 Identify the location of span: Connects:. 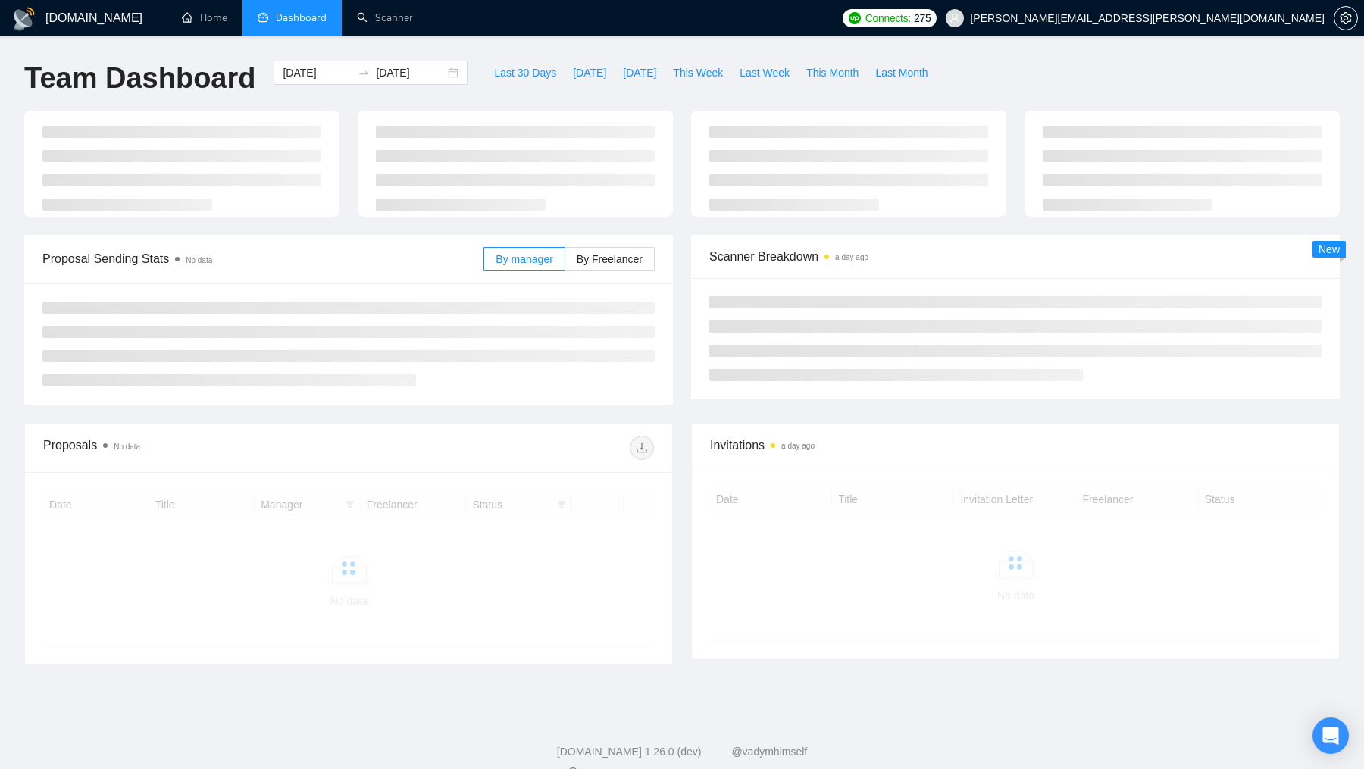
(888, 18).